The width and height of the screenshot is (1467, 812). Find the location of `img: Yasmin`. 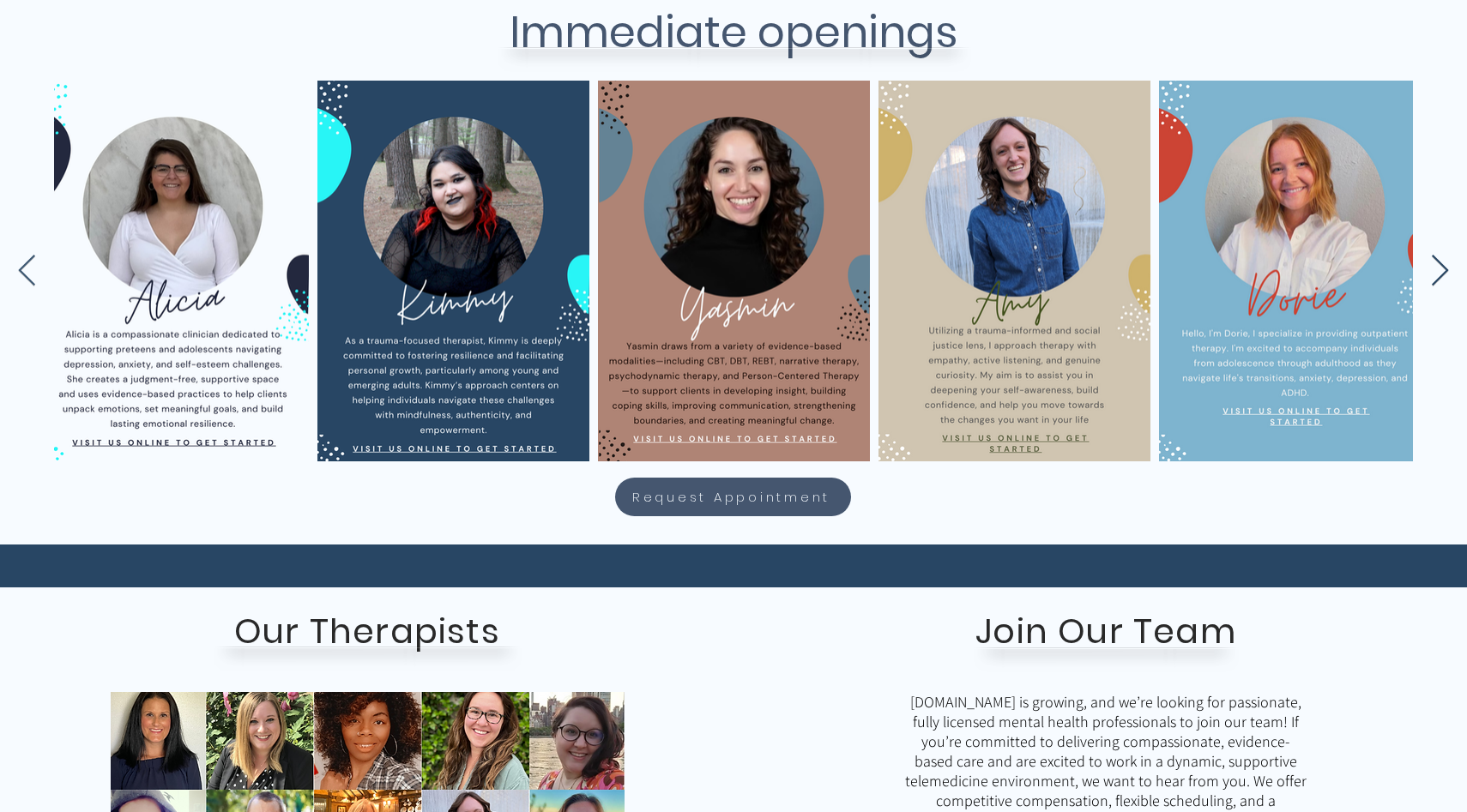

img: Yasmin is located at coordinates (734, 271).